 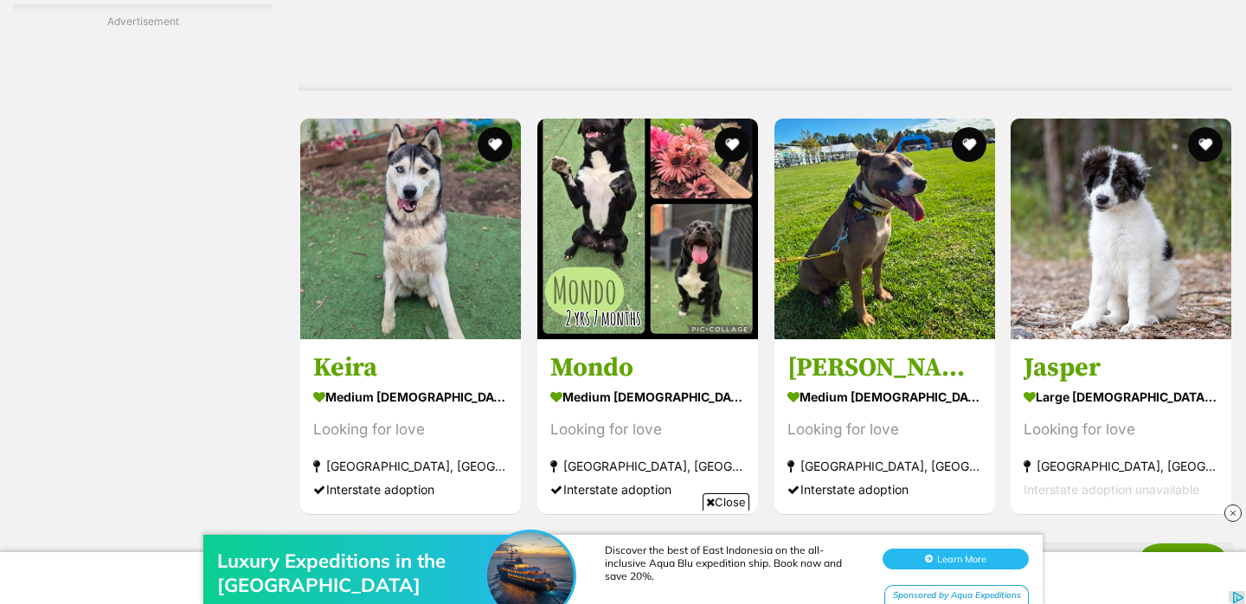 What do you see at coordinates (956, 95) in the screenshot?
I see `div: Sponsored by Aqua Expeditions` at bounding box center [956, 95].